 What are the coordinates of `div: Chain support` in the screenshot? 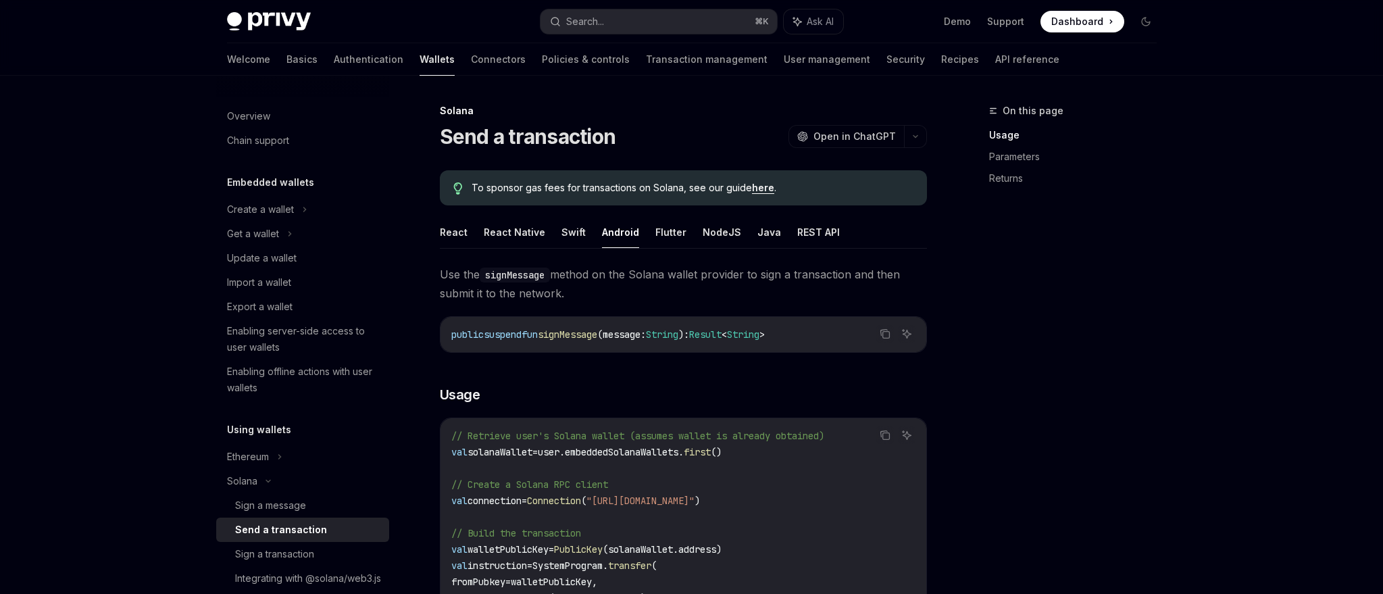 It's located at (258, 141).